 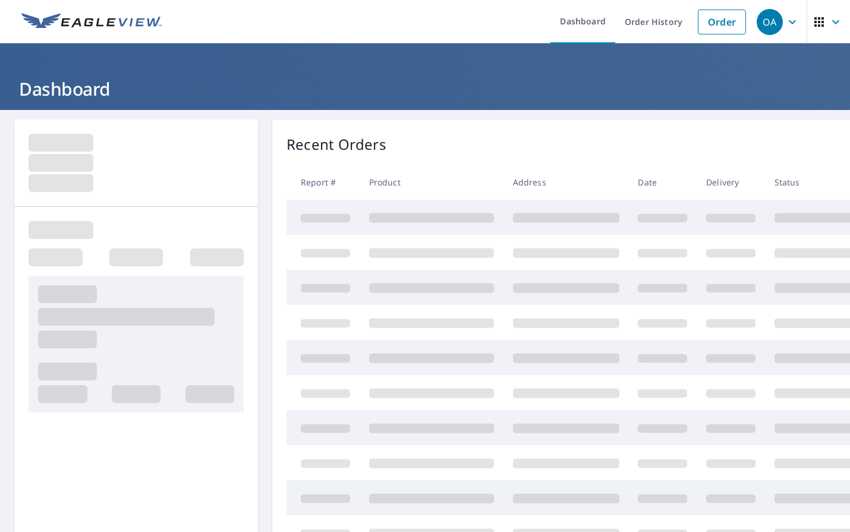 What do you see at coordinates (92, 22) in the screenshot?
I see `img: EV Logo` at bounding box center [92, 22].